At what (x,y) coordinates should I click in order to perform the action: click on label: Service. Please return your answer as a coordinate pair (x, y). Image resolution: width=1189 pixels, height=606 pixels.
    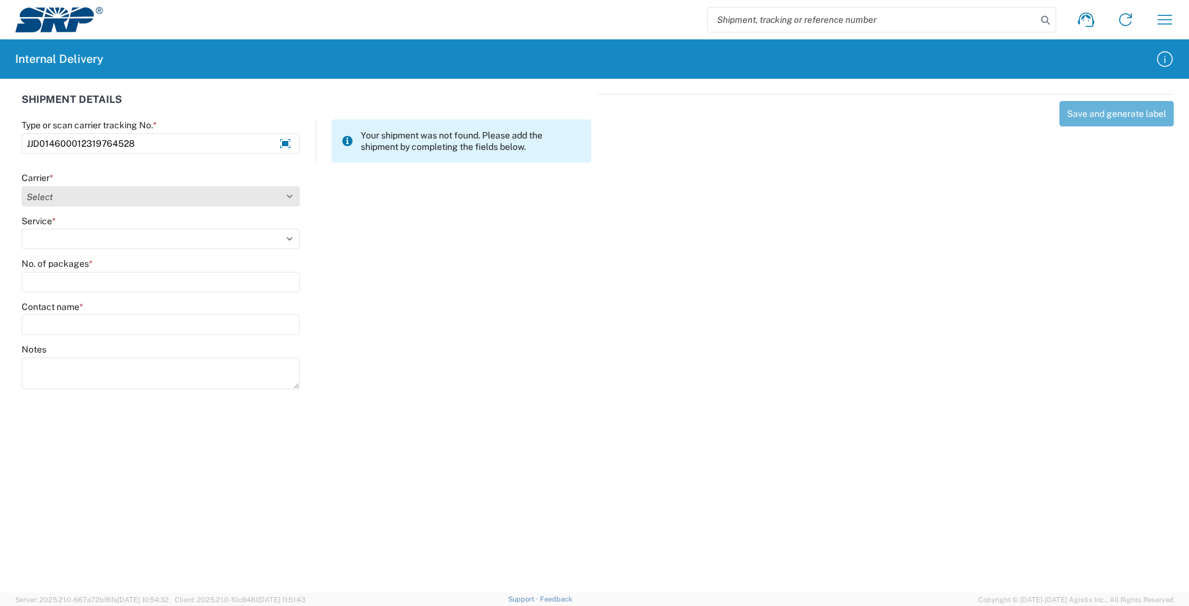
    Looking at the image, I should click on (39, 221).